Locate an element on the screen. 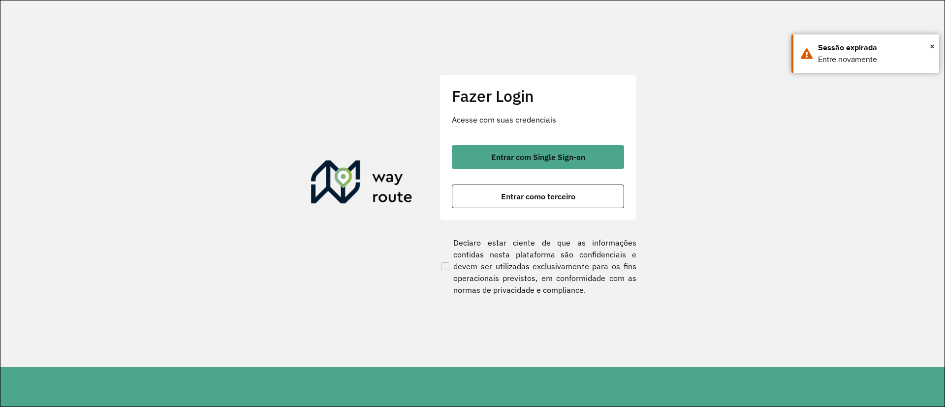  button: Close is located at coordinates (932, 46).